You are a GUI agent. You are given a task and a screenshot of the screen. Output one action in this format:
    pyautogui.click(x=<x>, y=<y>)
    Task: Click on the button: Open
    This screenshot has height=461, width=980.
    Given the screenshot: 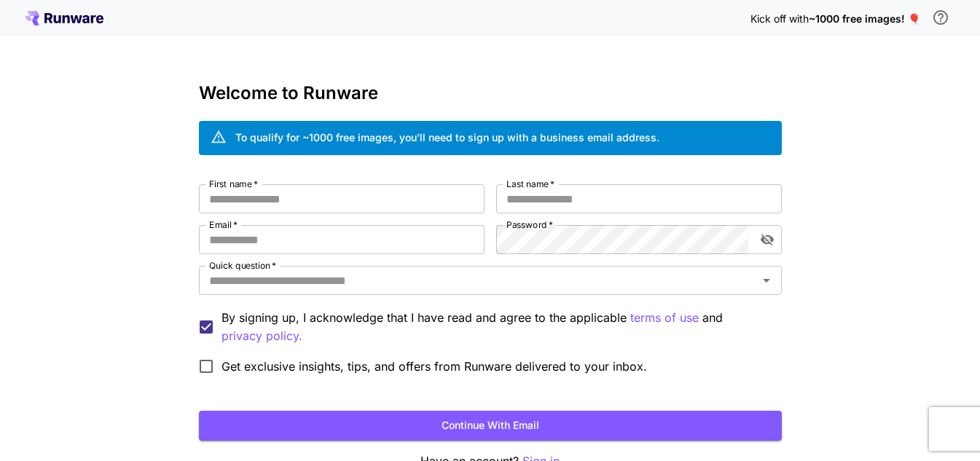 What is the action you would take?
    pyautogui.click(x=766, y=281)
    